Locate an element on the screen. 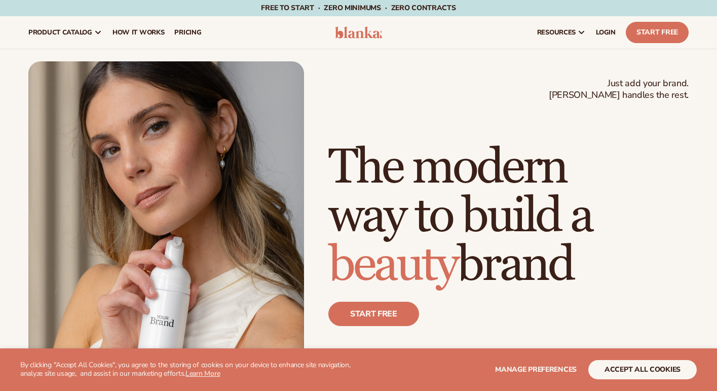  span: Manage preferences is located at coordinates (536, 369).